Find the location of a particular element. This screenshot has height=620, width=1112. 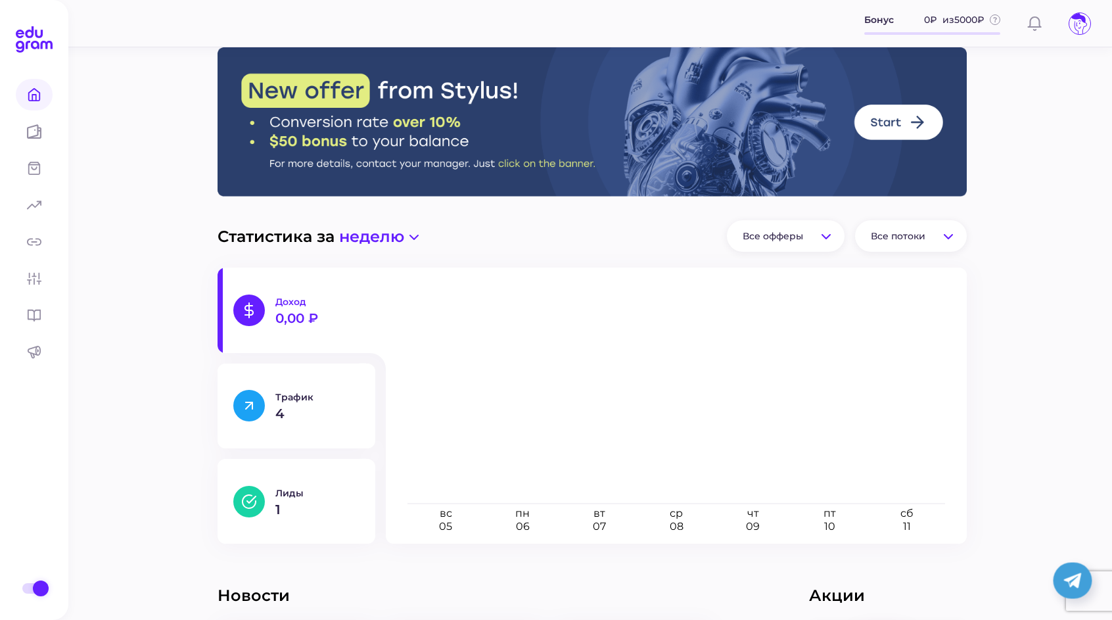

button: Доход0,00 ₽ is located at coordinates (296, 310).